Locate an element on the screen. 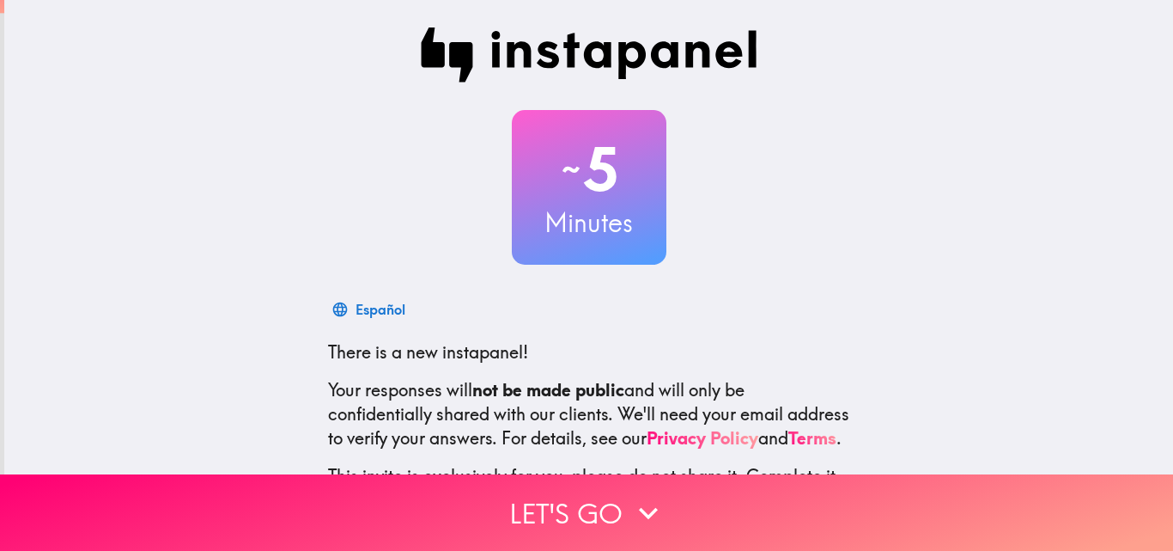  b: not be made public is located at coordinates (548, 389).